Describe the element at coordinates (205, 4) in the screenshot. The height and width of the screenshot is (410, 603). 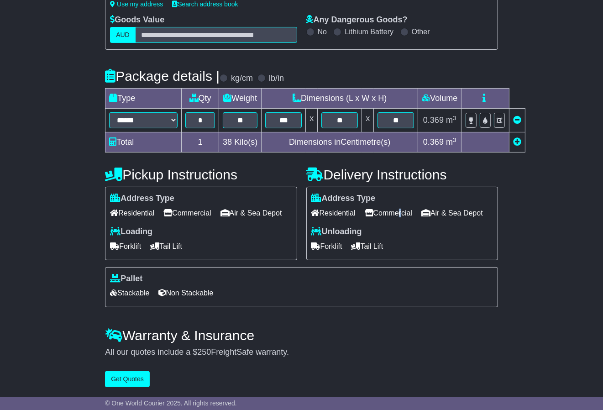
I see `a: Search address book` at that location.